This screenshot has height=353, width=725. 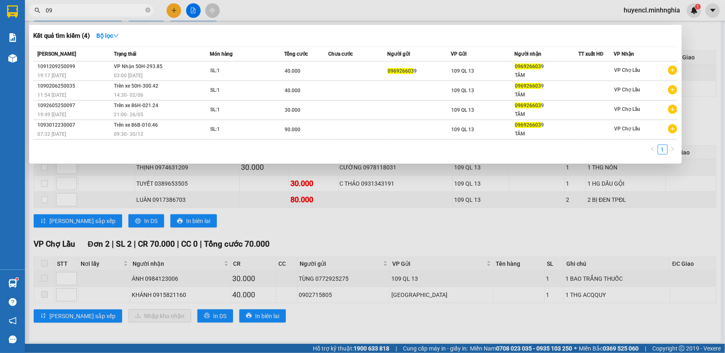 What do you see at coordinates (340, 54) in the screenshot?
I see `span: Chưa cước` at bounding box center [340, 54].